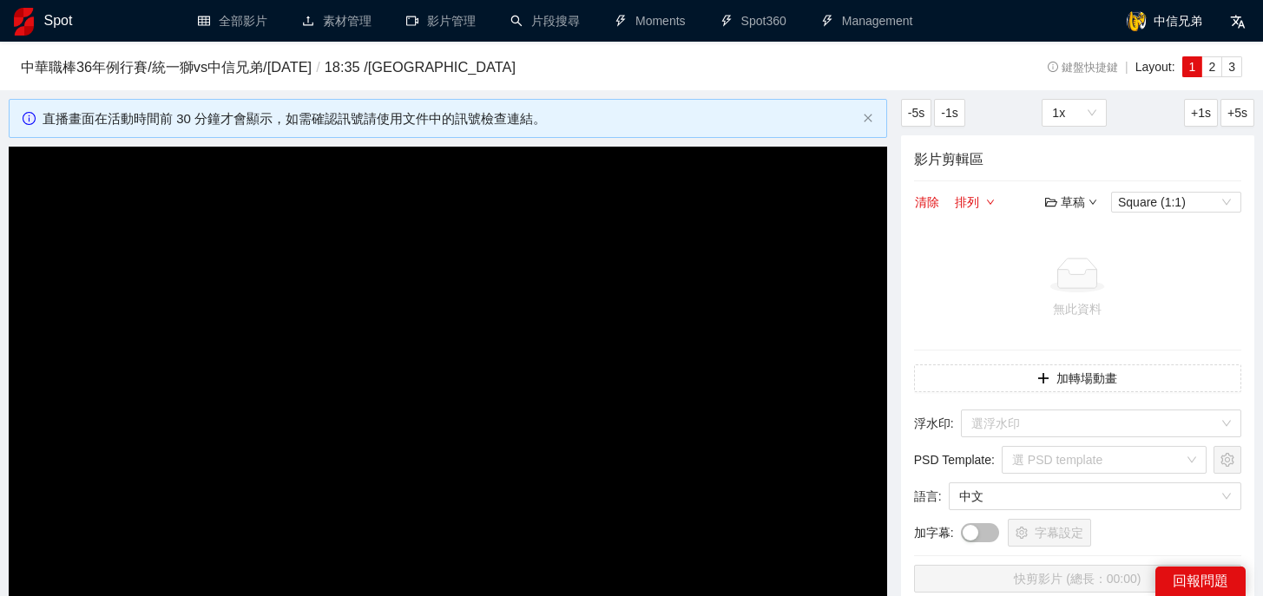 This screenshot has width=1263, height=596. What do you see at coordinates (1049, 533) in the screenshot?
I see `button: setting字幕設定` at bounding box center [1049, 533].